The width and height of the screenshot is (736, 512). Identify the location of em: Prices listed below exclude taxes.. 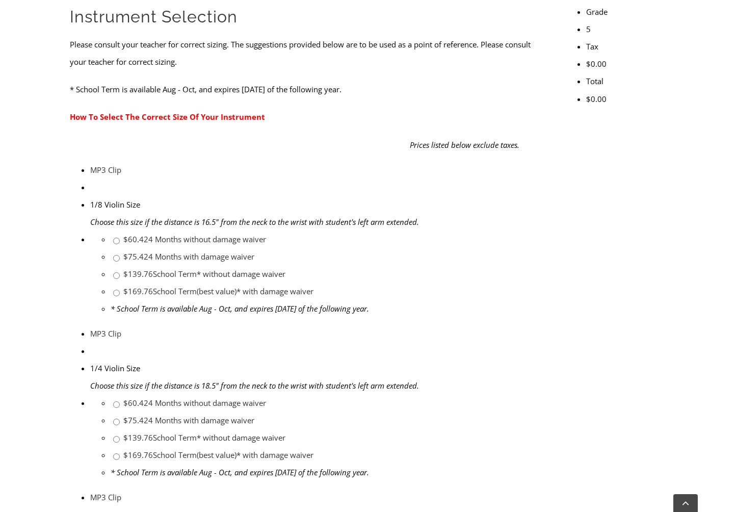
(465, 145).